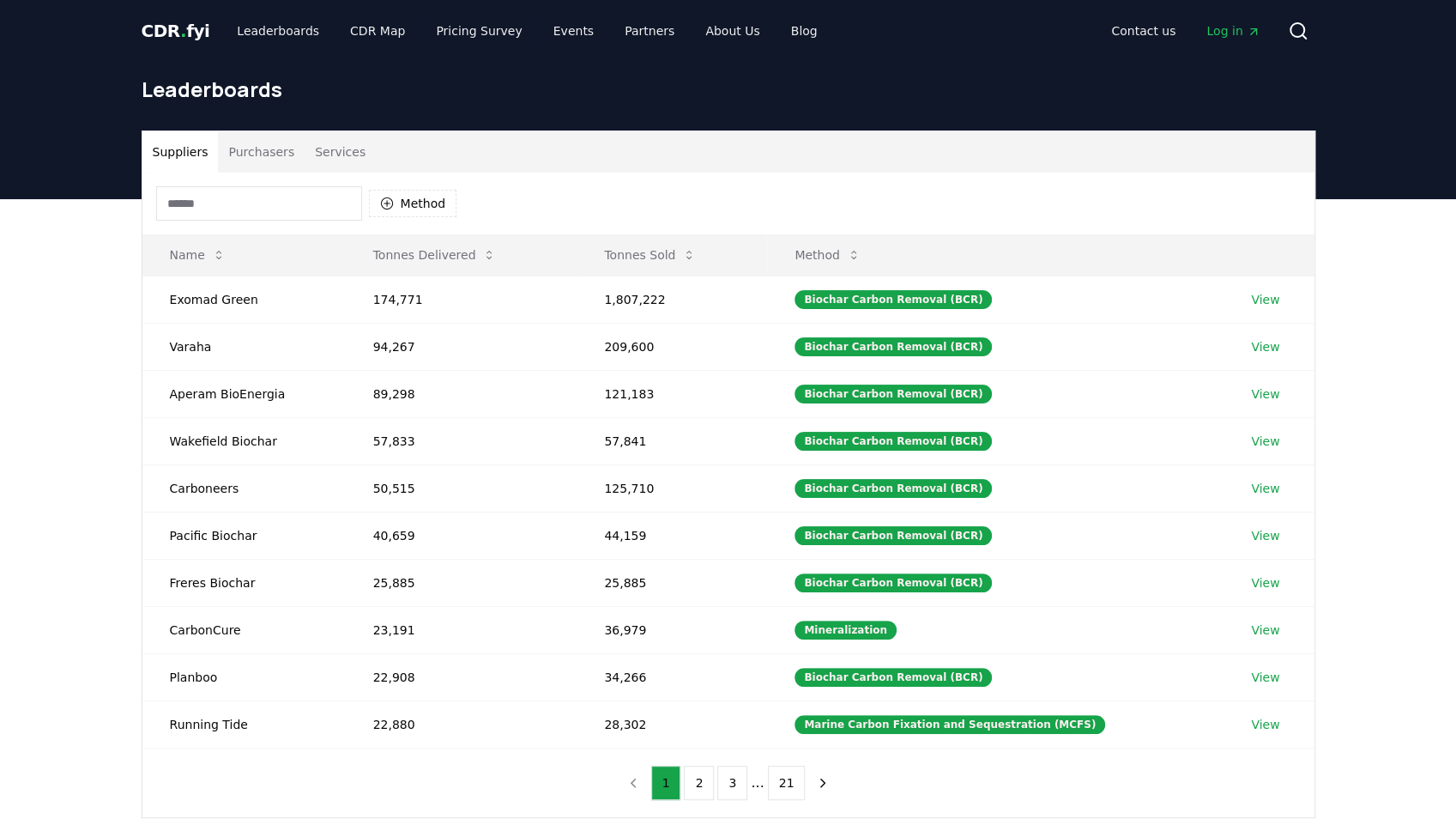 This screenshot has width=1456, height=819. I want to click on td: Exomad Green, so click(244, 299).